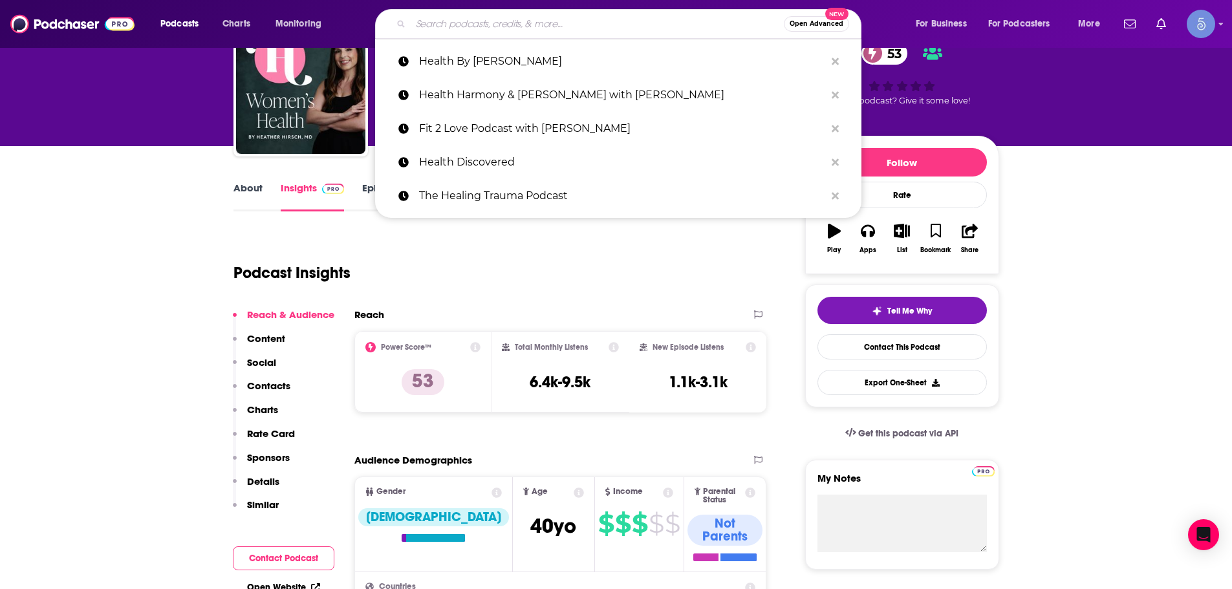  Describe the element at coordinates (72, 24) in the screenshot. I see `img: Podchaser - Follow, Share and Rate Podcasts` at that location.